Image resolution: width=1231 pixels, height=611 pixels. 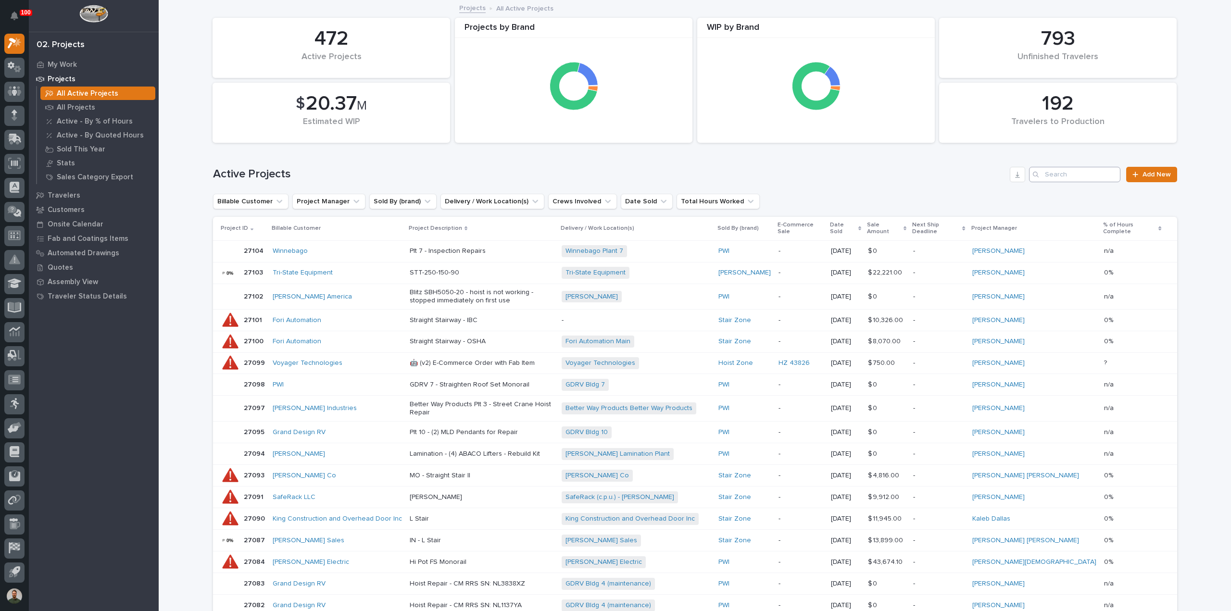 What do you see at coordinates (718, 201) in the screenshot?
I see `button: Total Hours Worked` at bounding box center [718, 201].